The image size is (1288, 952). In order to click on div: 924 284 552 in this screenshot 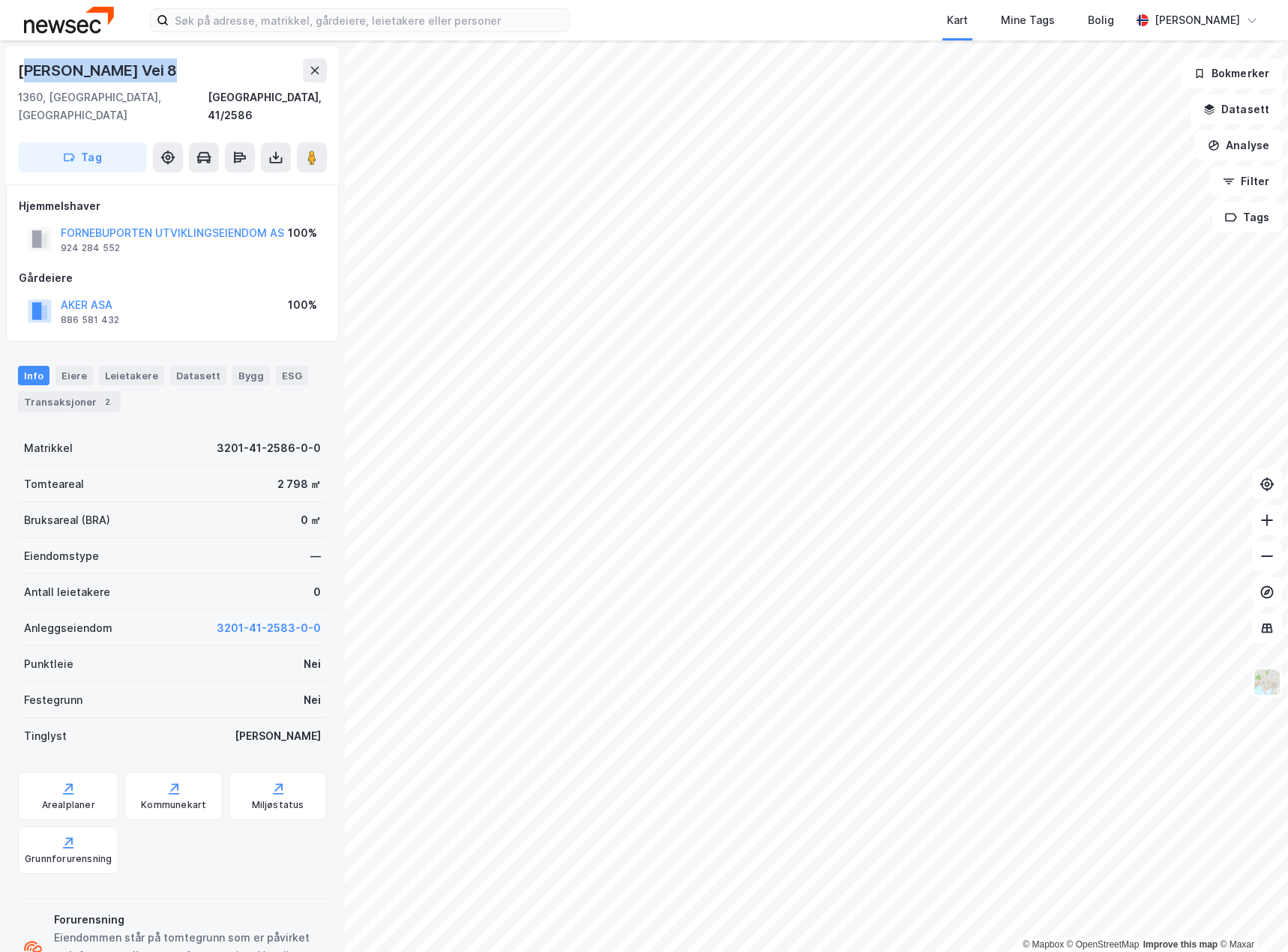, I will do `click(90, 248)`.